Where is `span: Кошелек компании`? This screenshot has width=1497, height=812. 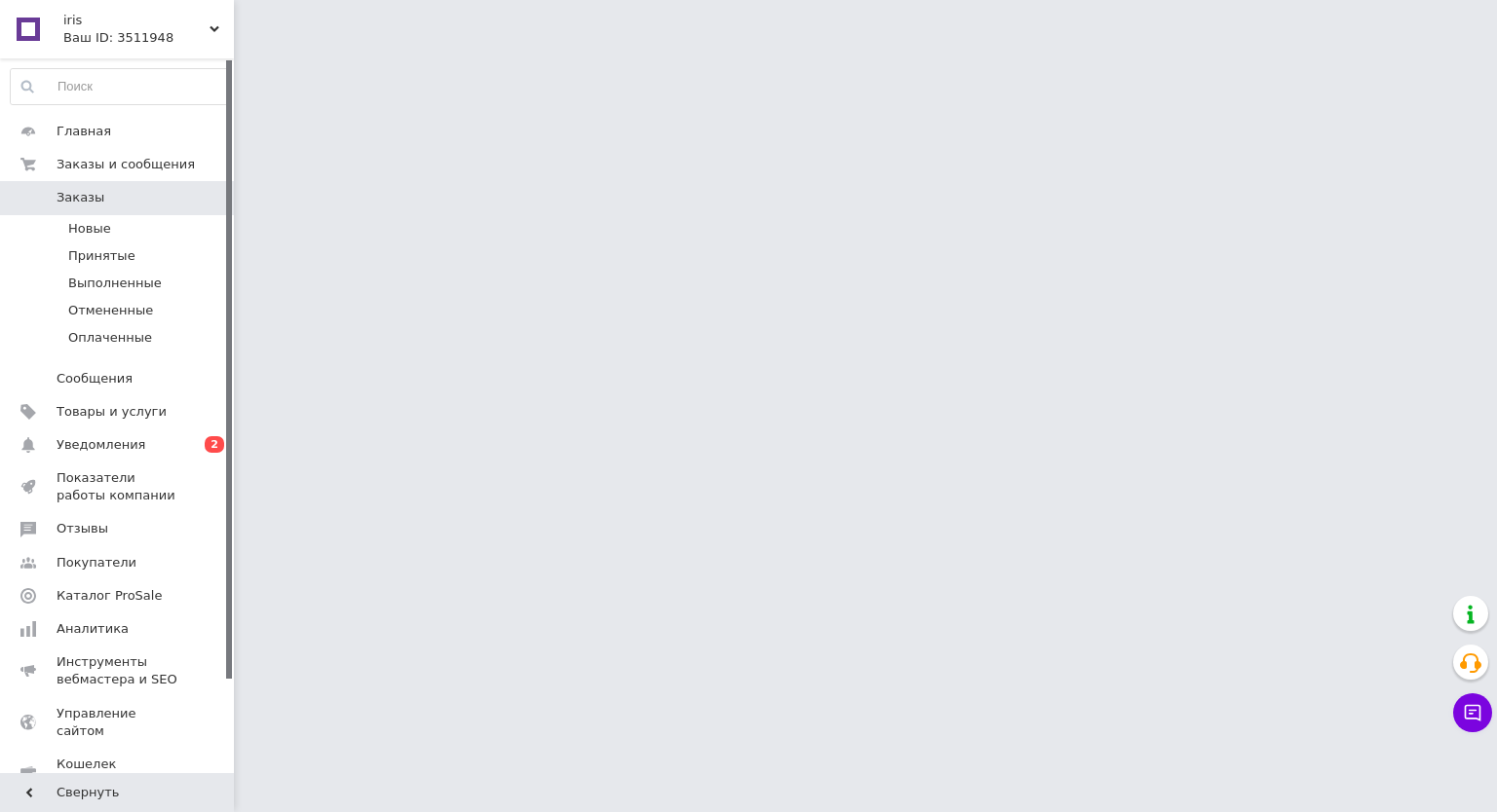 span: Кошелек компании is located at coordinates (118, 773).